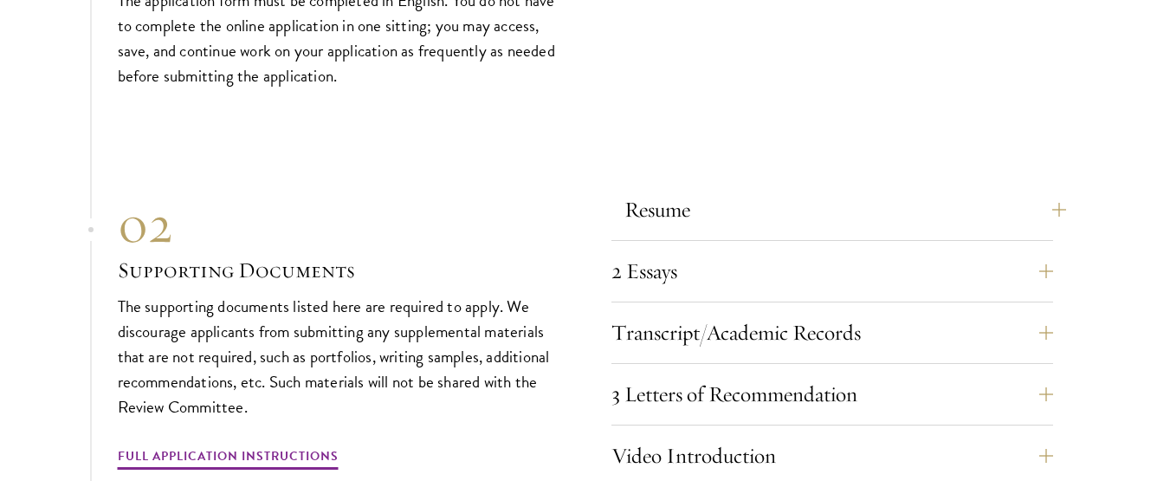  Describe the element at coordinates (846, 210) in the screenshot. I see `button: Resume` at that location.